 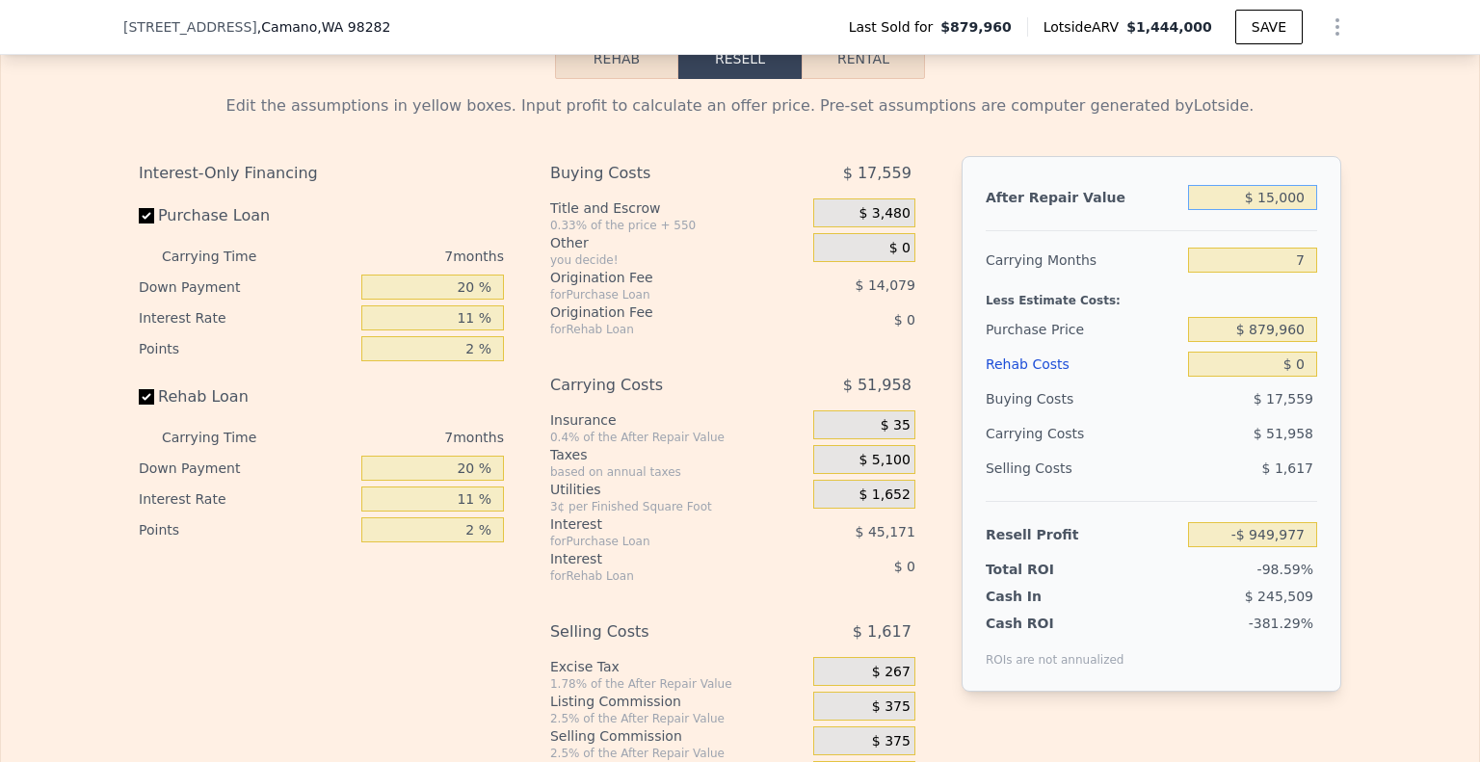 What do you see at coordinates (1269, 27) in the screenshot?
I see `button: SAVE` at bounding box center [1269, 27].